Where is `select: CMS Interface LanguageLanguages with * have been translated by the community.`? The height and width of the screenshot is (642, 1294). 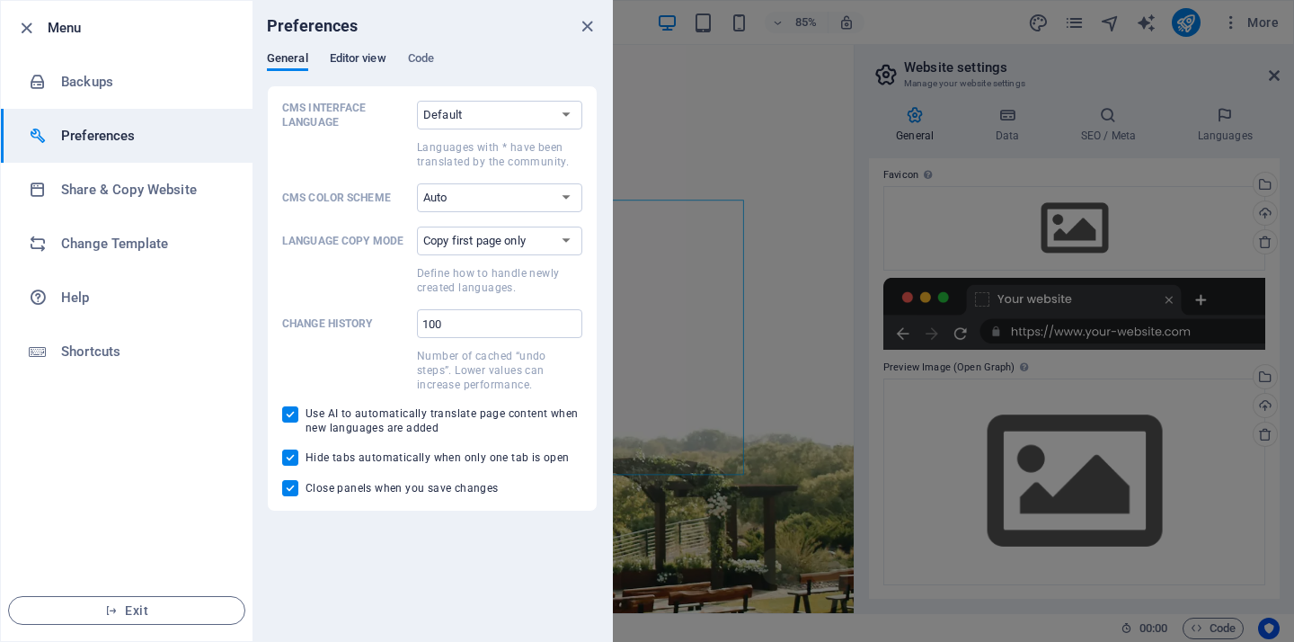 select: CMS Interface LanguageLanguages with * have been translated by the community. is located at coordinates (500, 115).